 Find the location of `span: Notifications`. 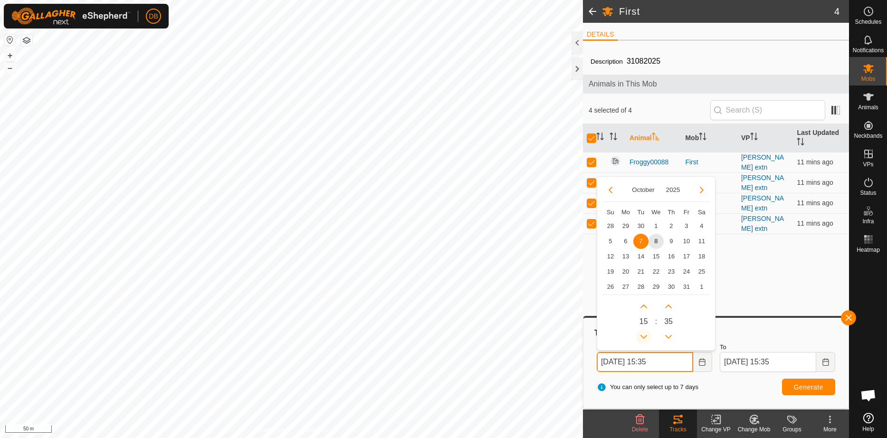

span: Notifications is located at coordinates (868, 50).